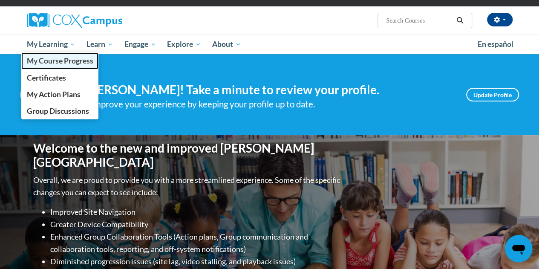  What do you see at coordinates (51, 44) in the screenshot?
I see `a: My Learning` at bounding box center [51, 44].